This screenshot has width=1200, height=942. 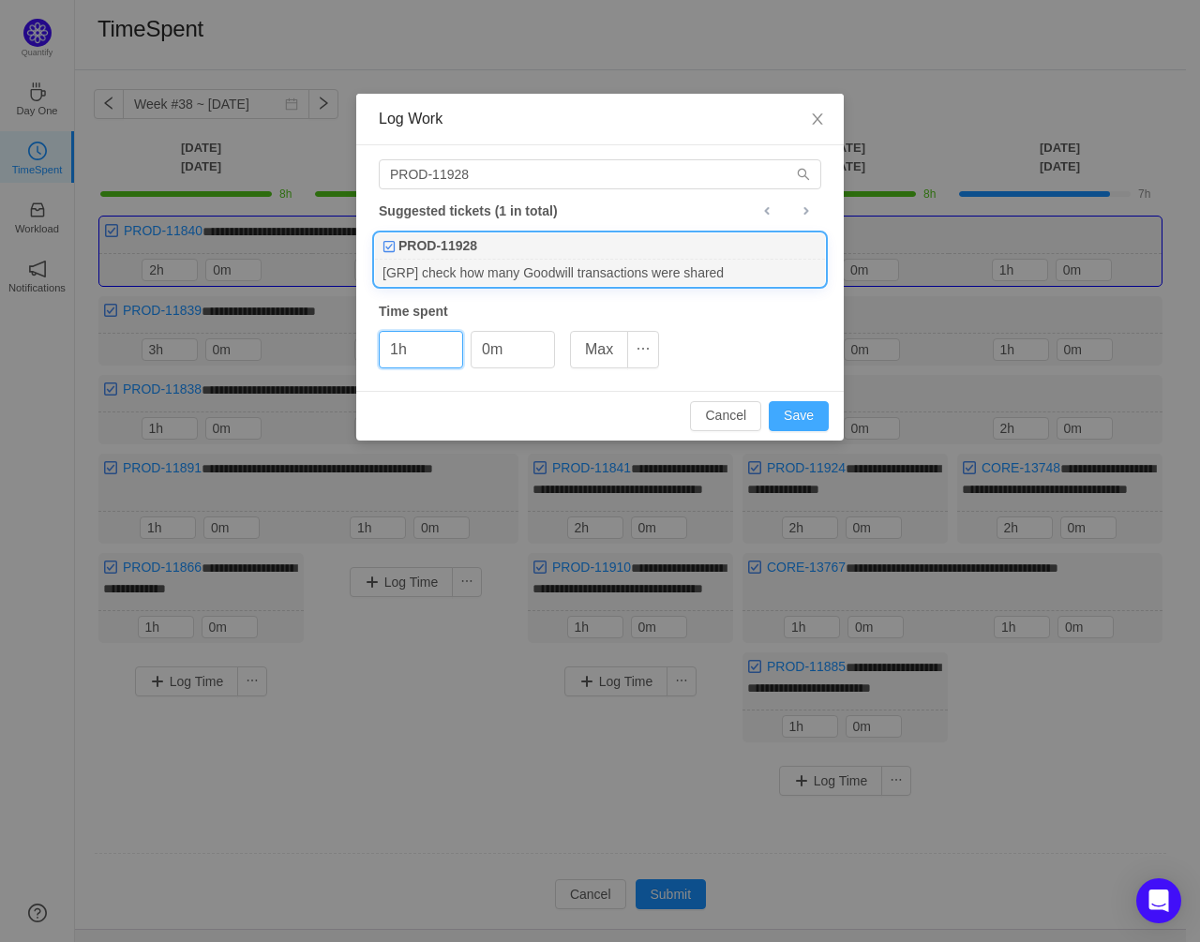 What do you see at coordinates (726, 416) in the screenshot?
I see `button: Cancel` at bounding box center [726, 416].